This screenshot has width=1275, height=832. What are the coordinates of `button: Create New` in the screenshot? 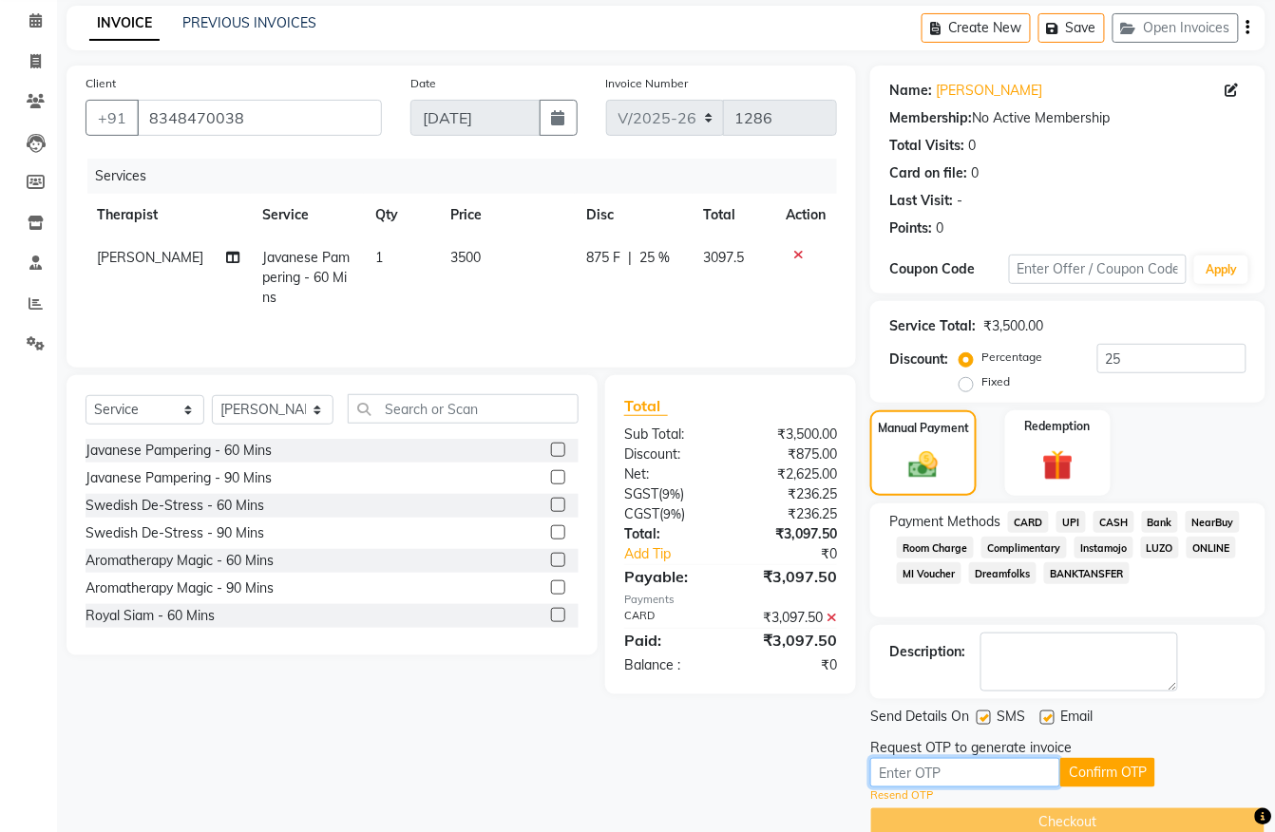 It's located at (976, 28).